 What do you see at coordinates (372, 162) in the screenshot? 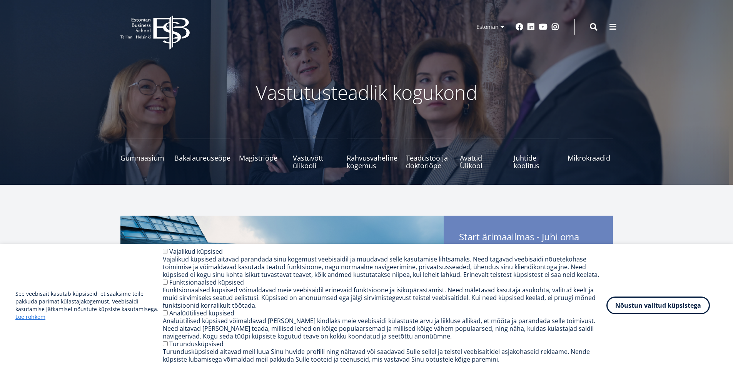
I see `span: Rahvusvaheline kogemus` at bounding box center [372, 162].